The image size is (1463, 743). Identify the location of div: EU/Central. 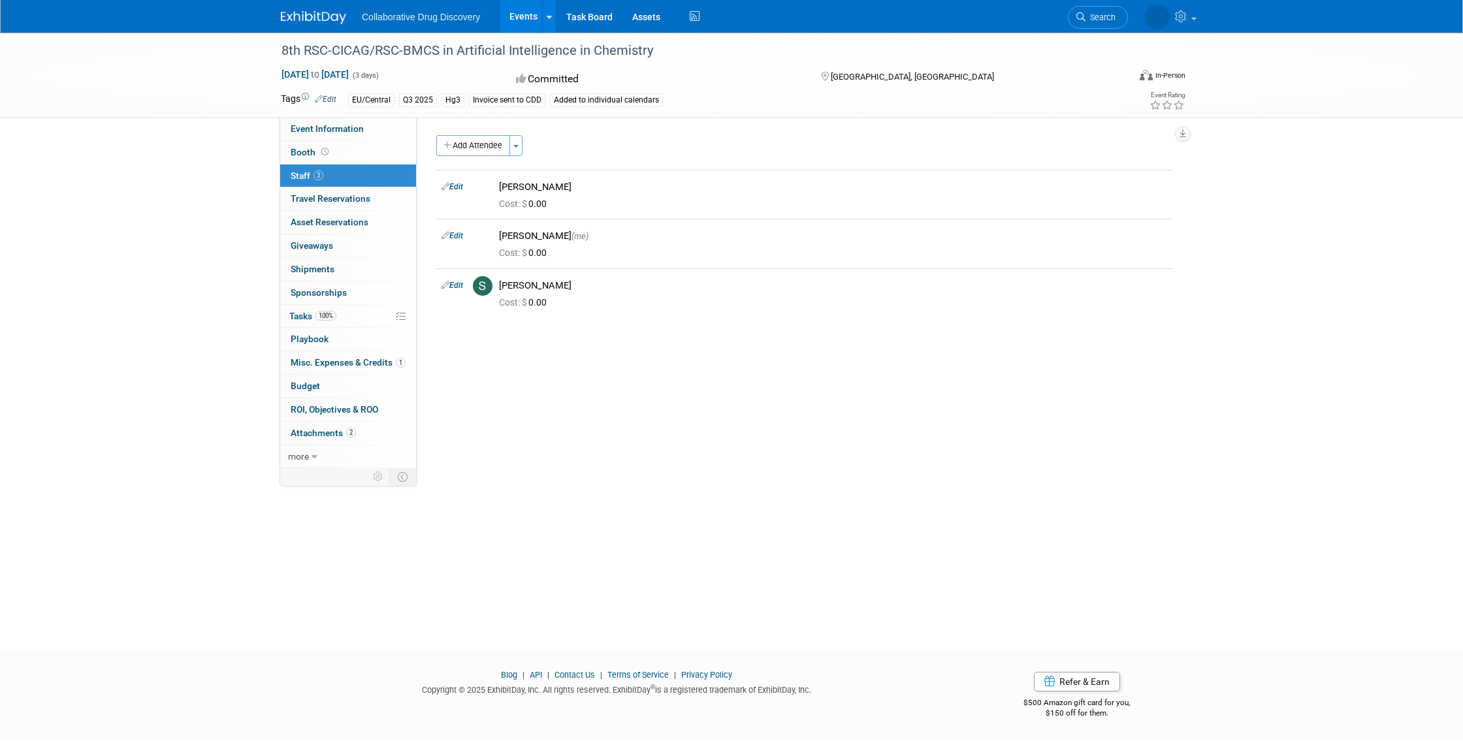
(371, 100).